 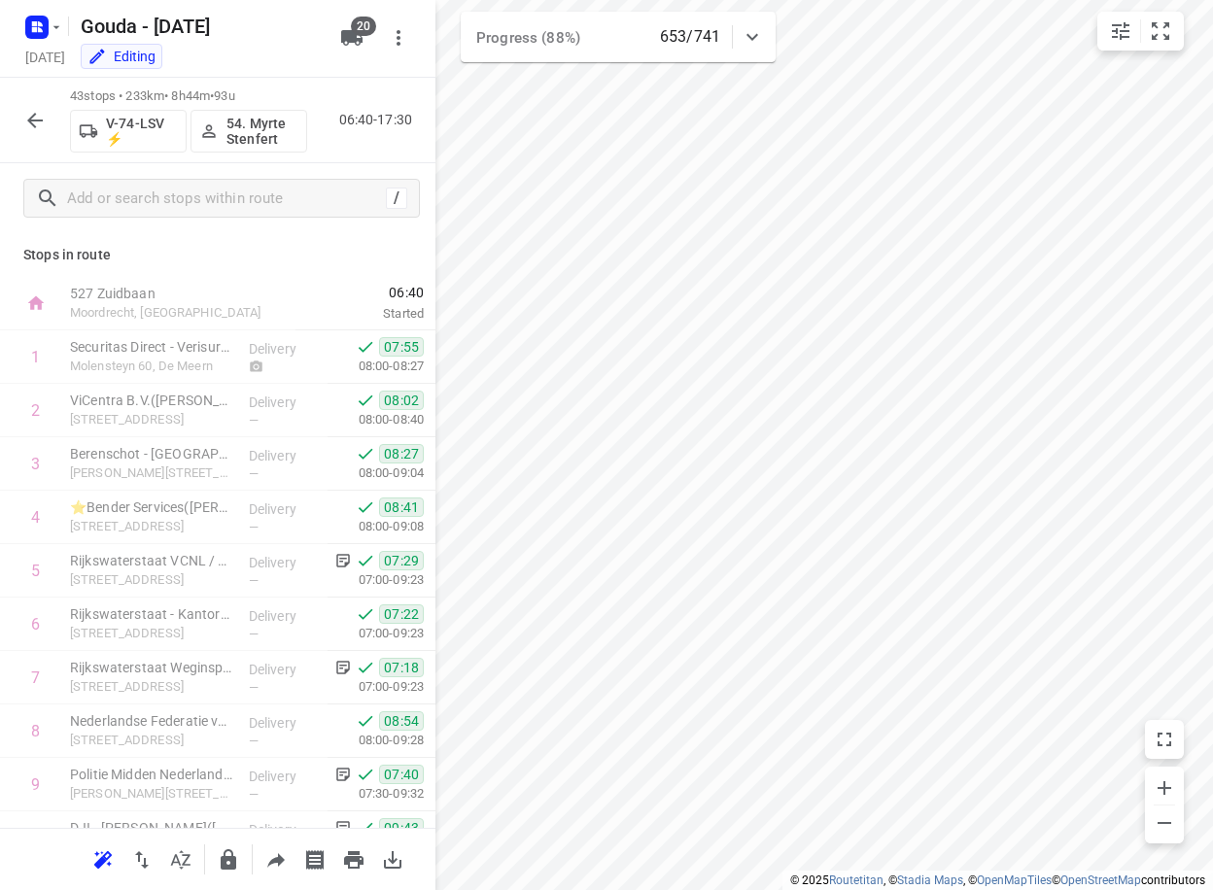 I want to click on div: 6, so click(x=35, y=624).